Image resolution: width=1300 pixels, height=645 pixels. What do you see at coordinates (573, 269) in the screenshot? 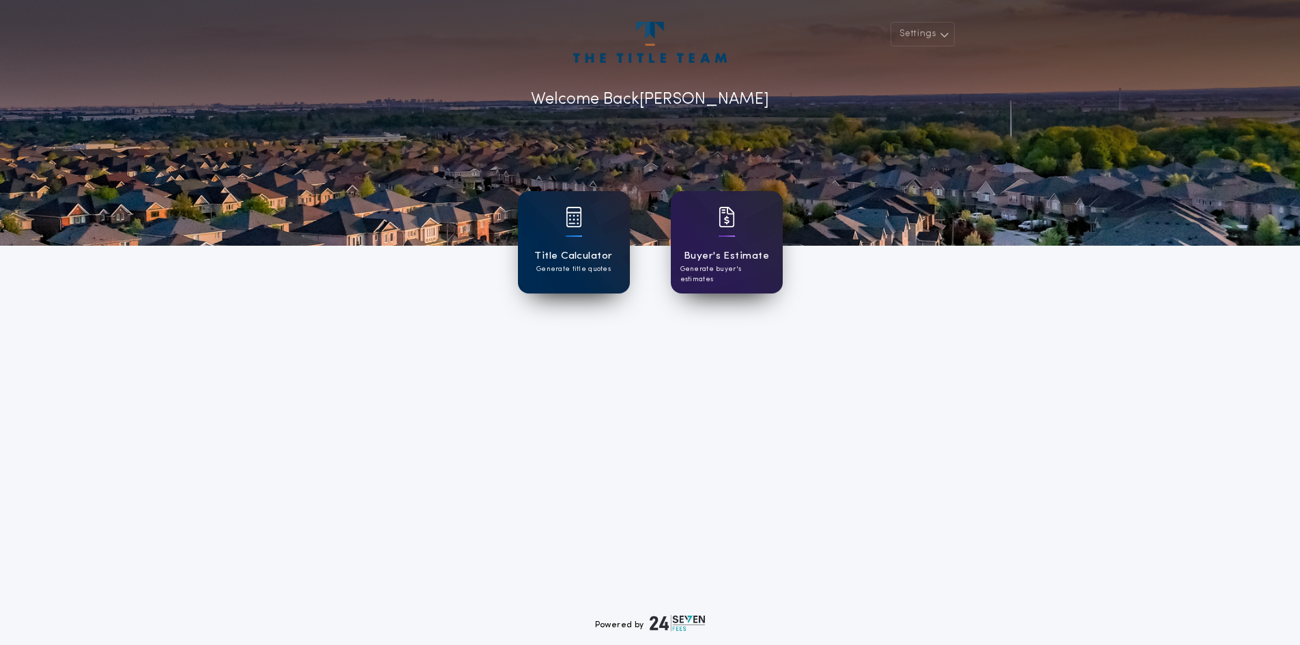
I see `p: Generate title quotes` at bounding box center [573, 269].